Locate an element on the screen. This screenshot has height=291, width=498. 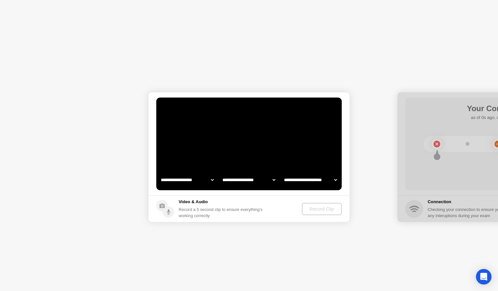
button: Record Clip is located at coordinates (322, 209).